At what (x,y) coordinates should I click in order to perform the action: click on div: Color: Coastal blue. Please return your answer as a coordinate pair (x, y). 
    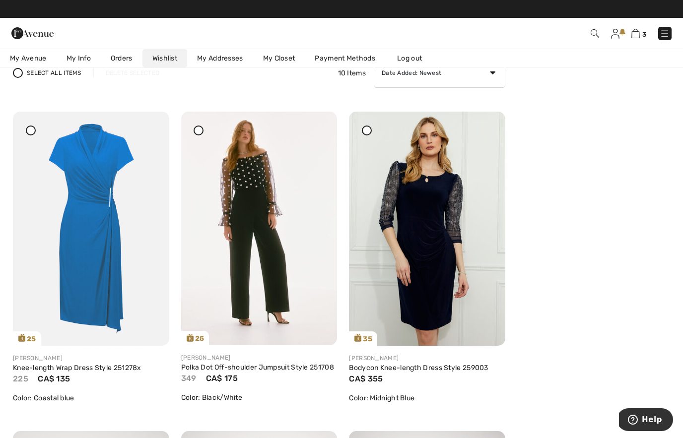
    Looking at the image, I should click on (91, 398).